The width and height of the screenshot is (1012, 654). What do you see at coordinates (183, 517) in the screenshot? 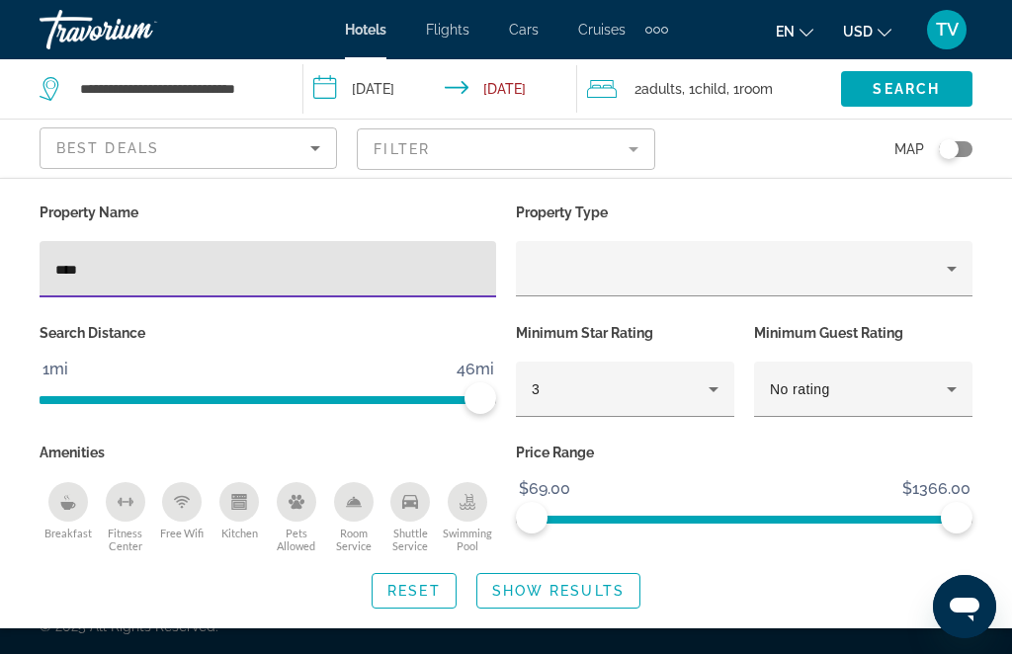
I see `button: Free Wifi` at bounding box center [183, 517].